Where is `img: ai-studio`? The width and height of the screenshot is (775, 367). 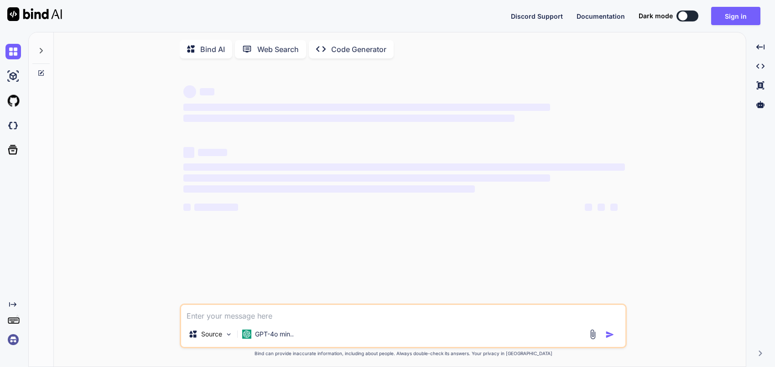
img: ai-studio is located at coordinates (13, 76).